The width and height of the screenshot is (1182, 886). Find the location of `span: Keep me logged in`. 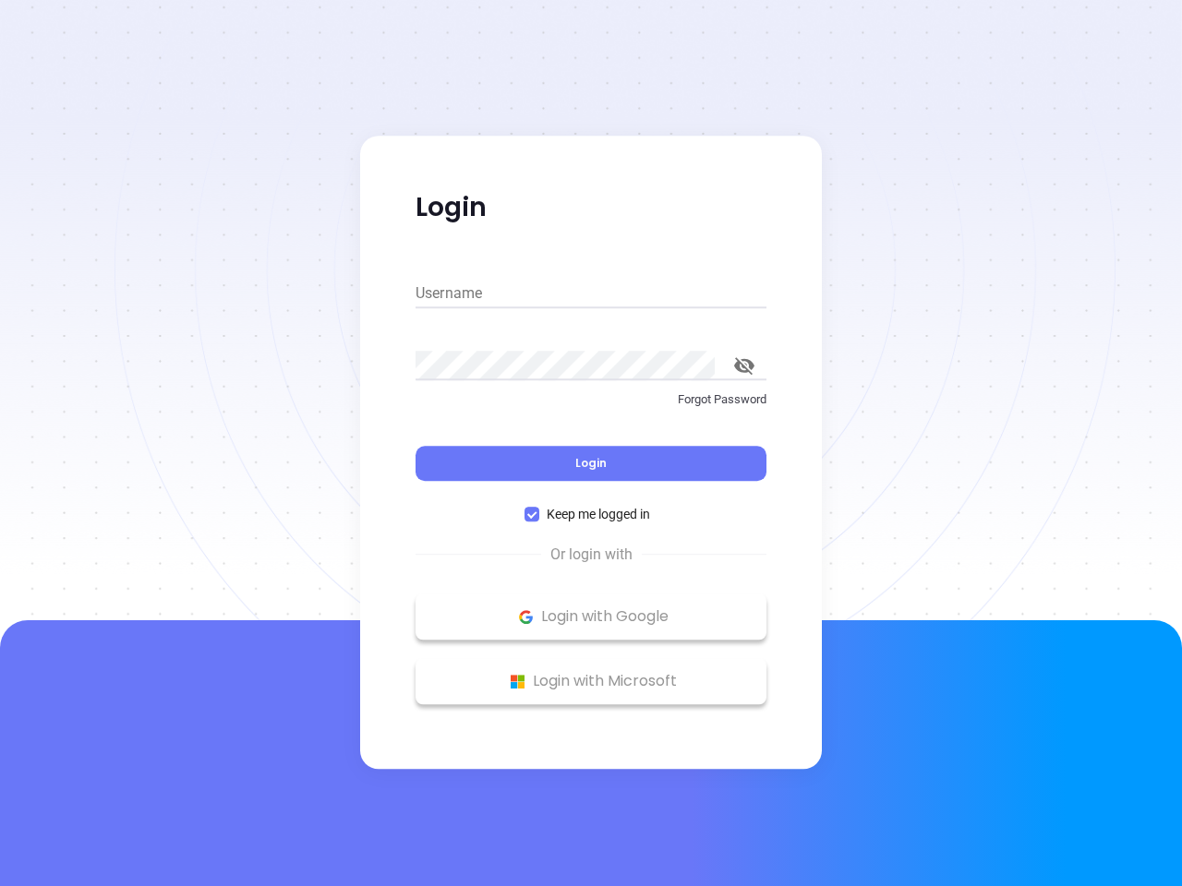

span: Keep me logged in is located at coordinates (598, 514).